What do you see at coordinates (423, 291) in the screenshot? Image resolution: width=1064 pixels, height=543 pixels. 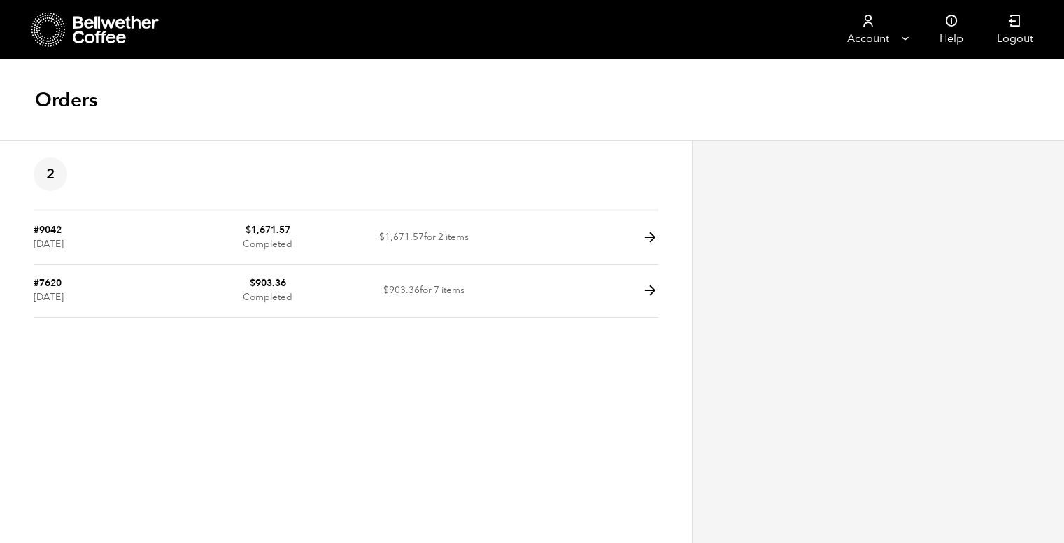 I see `td: for 7 items` at bounding box center [423, 291].